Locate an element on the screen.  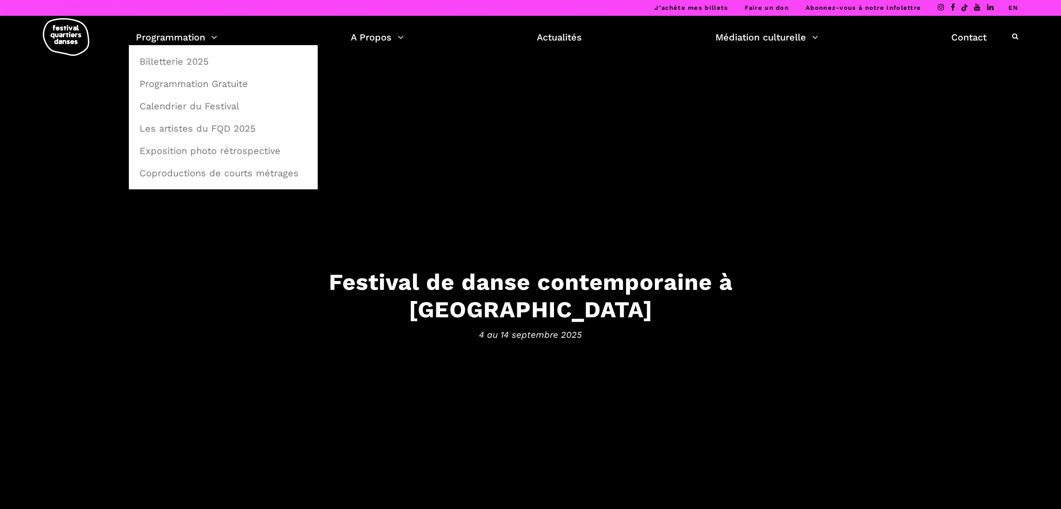
a: Coproductions de courts métrages is located at coordinates (223, 173).